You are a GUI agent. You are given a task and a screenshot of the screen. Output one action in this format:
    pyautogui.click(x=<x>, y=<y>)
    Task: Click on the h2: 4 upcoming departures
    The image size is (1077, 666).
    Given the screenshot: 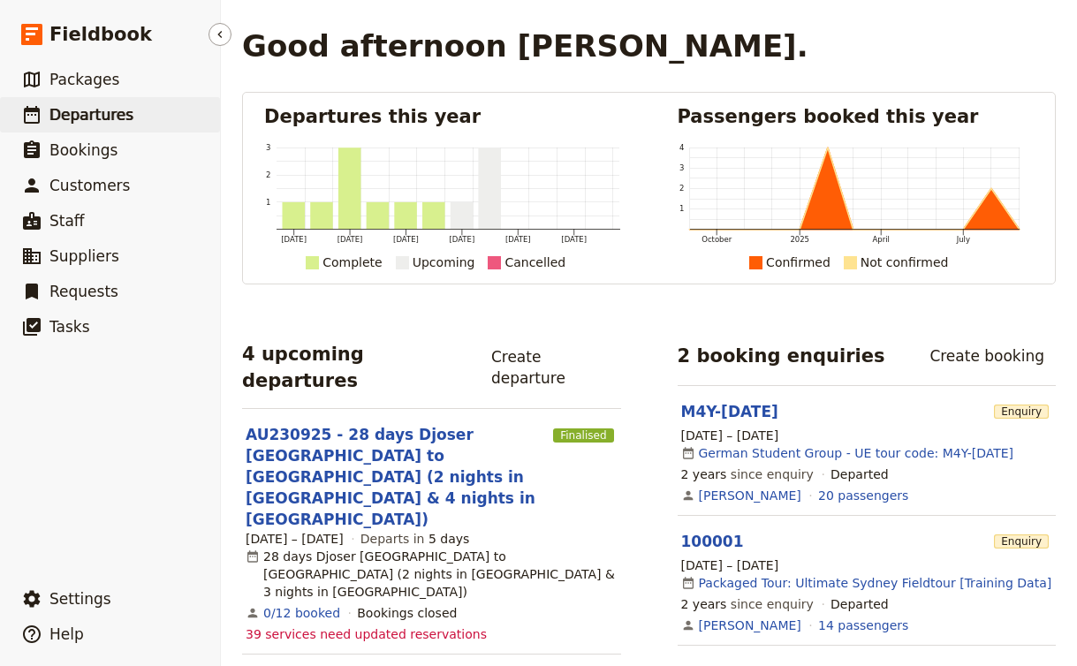 What is the action you would take?
    pyautogui.click(x=353, y=368)
    